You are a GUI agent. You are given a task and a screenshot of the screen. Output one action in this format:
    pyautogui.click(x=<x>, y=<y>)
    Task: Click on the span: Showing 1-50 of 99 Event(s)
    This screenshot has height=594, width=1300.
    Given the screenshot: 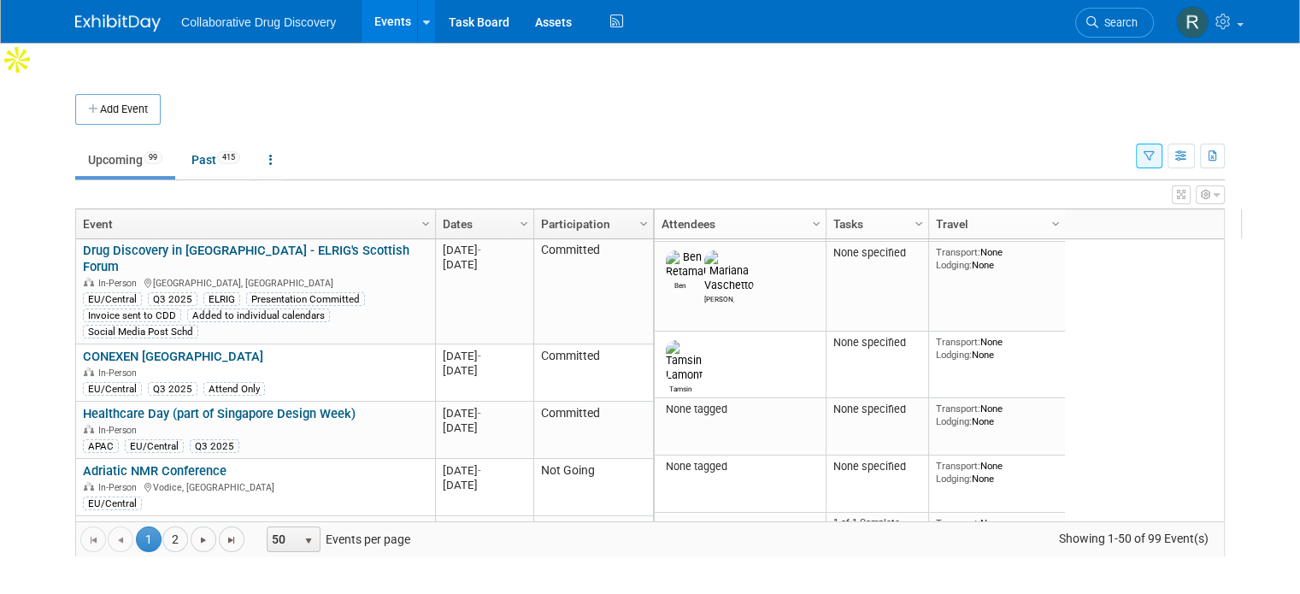 What is the action you would take?
    pyautogui.click(x=1133, y=539)
    